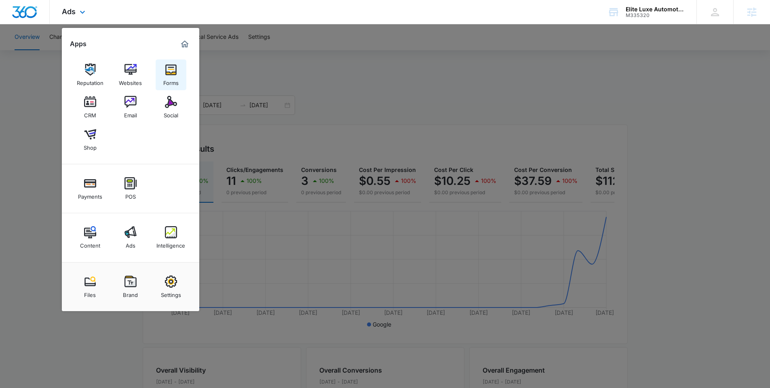 This screenshot has width=770, height=388. Describe the element at coordinates (69, 11) in the screenshot. I see `span: Ads` at that location.